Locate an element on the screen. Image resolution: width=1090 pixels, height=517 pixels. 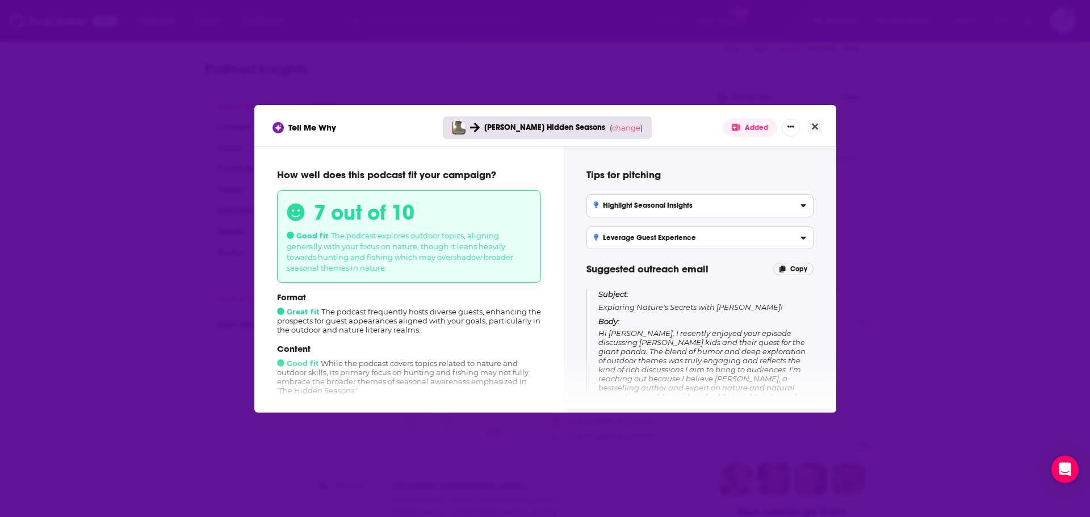
img: The MeatEater Podcast is located at coordinates (459, 128).